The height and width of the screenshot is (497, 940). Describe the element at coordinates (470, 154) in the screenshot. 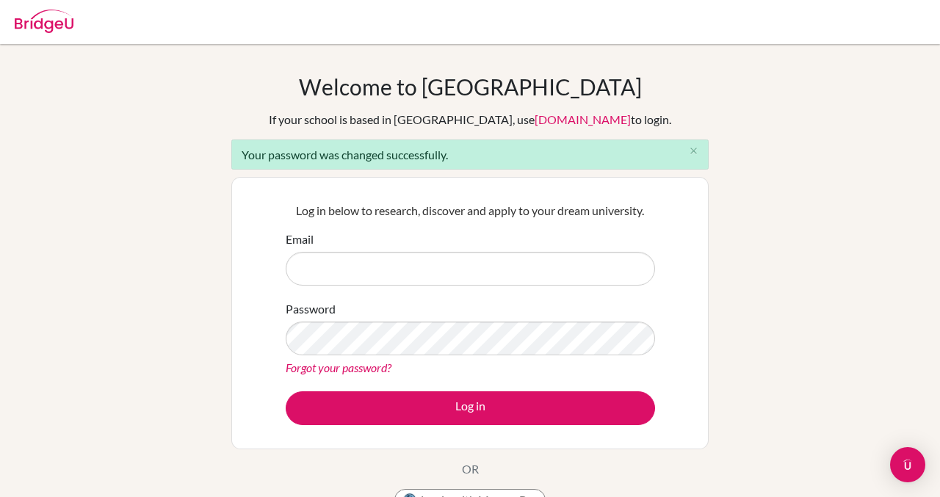

I see `div: Your password was changed successfully.` at that location.